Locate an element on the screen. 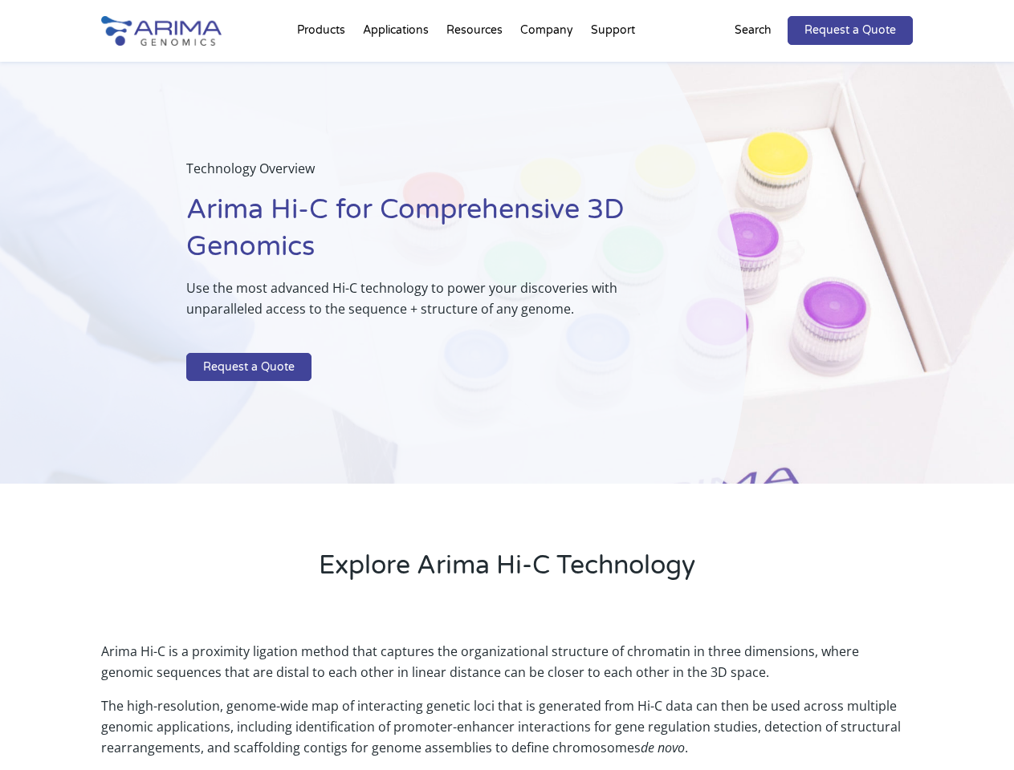 This screenshot has width=1014, height=770. h2: Explore Arima Hi-C Technology is located at coordinates (506, 572).